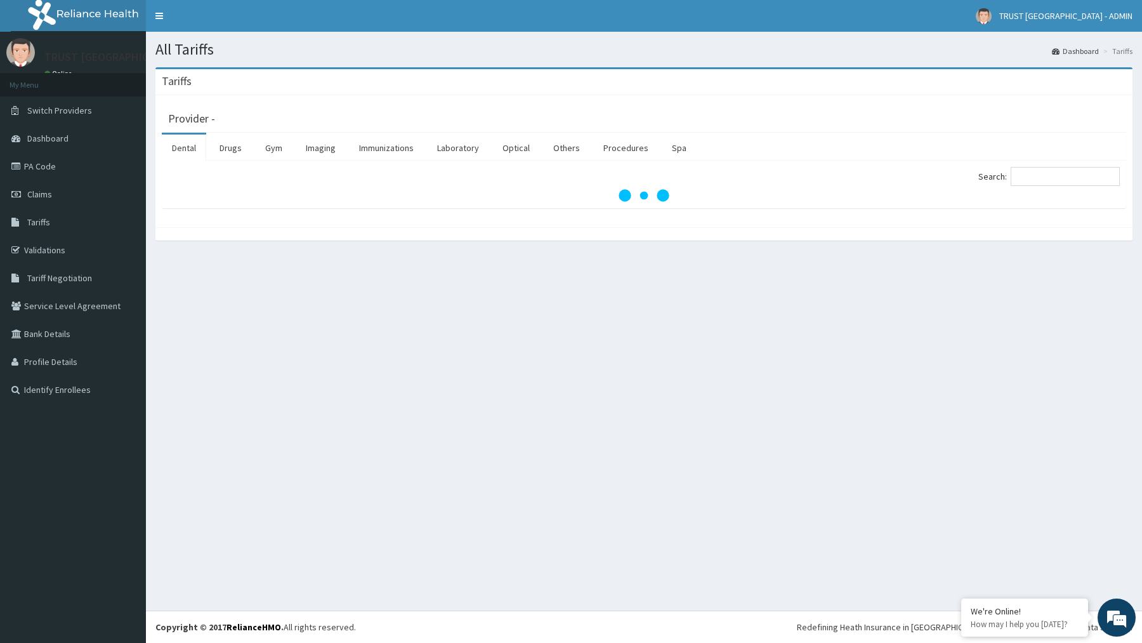 The width and height of the screenshot is (1142, 643). What do you see at coordinates (1075, 51) in the screenshot?
I see `a: Dashboard` at bounding box center [1075, 51].